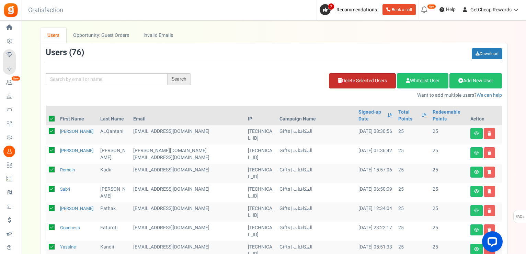 Image resolution: width=526 pixels, height=254 pixels. I want to click on th: First Name, so click(77, 115).